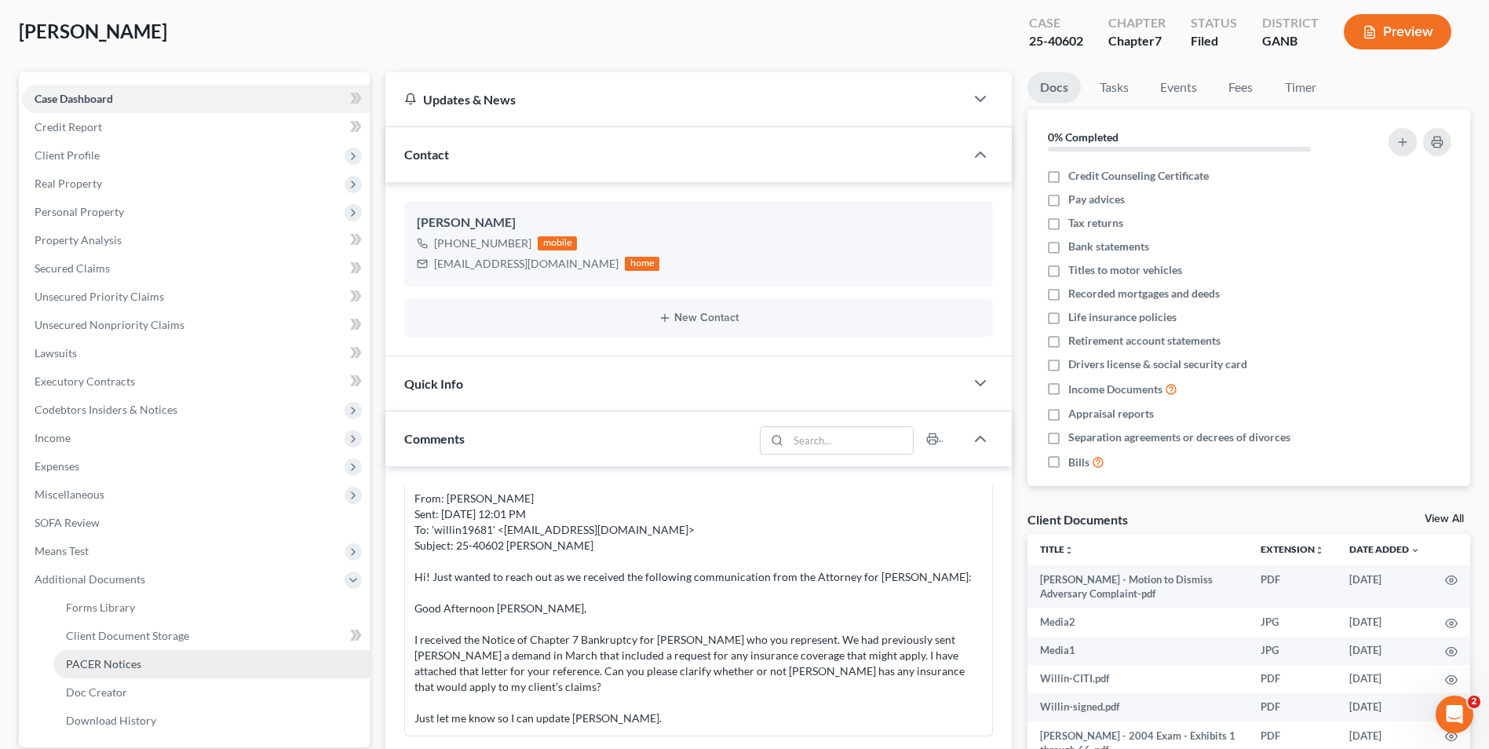  I want to click on span: Contact, so click(426, 154).